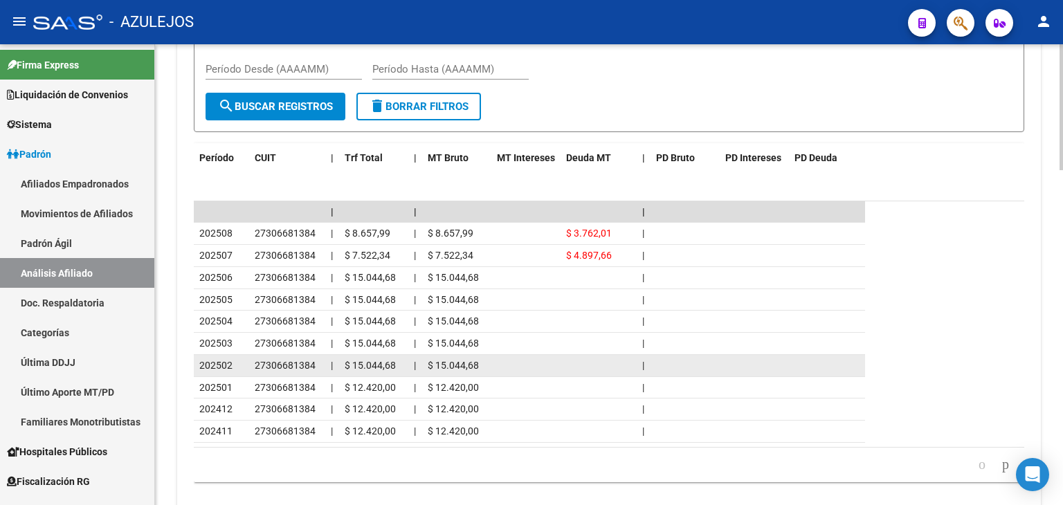 The height and width of the screenshot is (505, 1063). Describe the element at coordinates (216, 300) in the screenshot. I see `span: 202505` at that location.